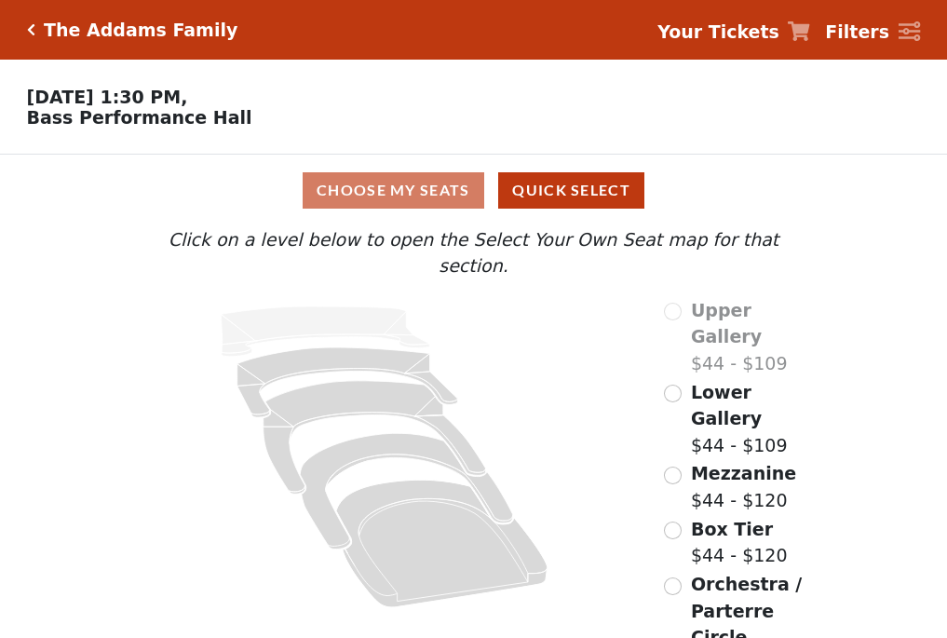  Describe the element at coordinates (857, 32) in the screenshot. I see `strong: Filters` at that location.